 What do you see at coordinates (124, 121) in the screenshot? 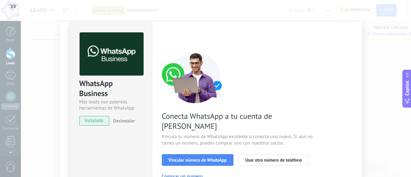
I see `span: Desinstalar` at bounding box center [124, 121].